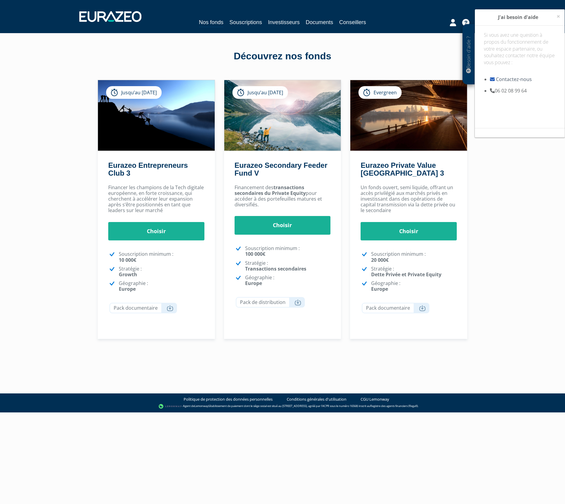 The image size is (565, 504). Describe the element at coordinates (201, 406) in the screenshot. I see `a: Lemonway` at that location.